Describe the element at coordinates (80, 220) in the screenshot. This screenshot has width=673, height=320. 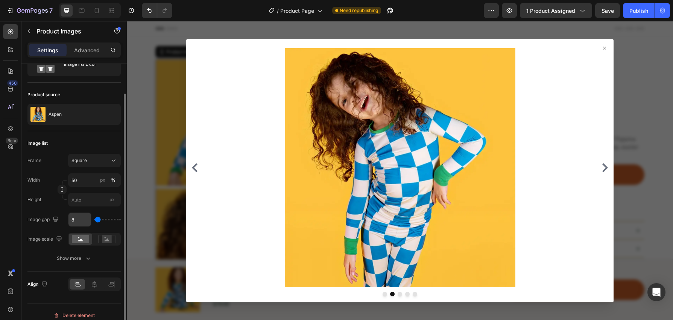
I see `input: Auto` at that location.